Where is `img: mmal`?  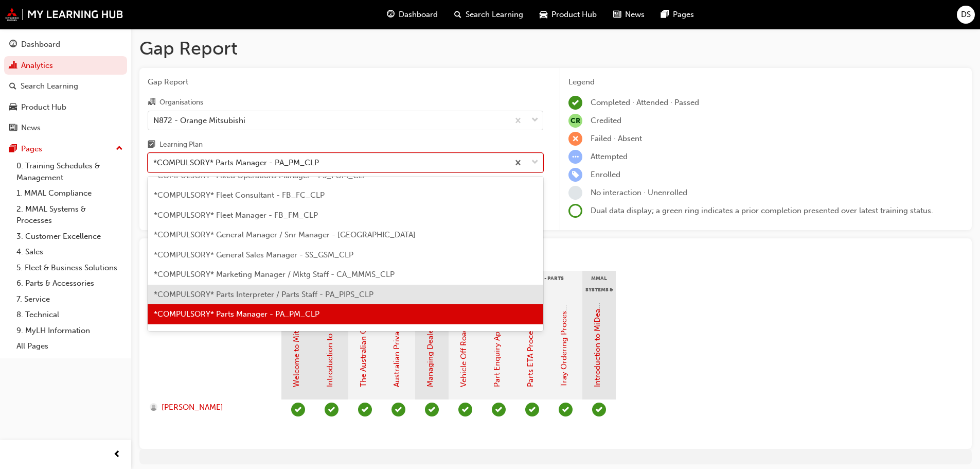
img: mmal is located at coordinates (64, 14).